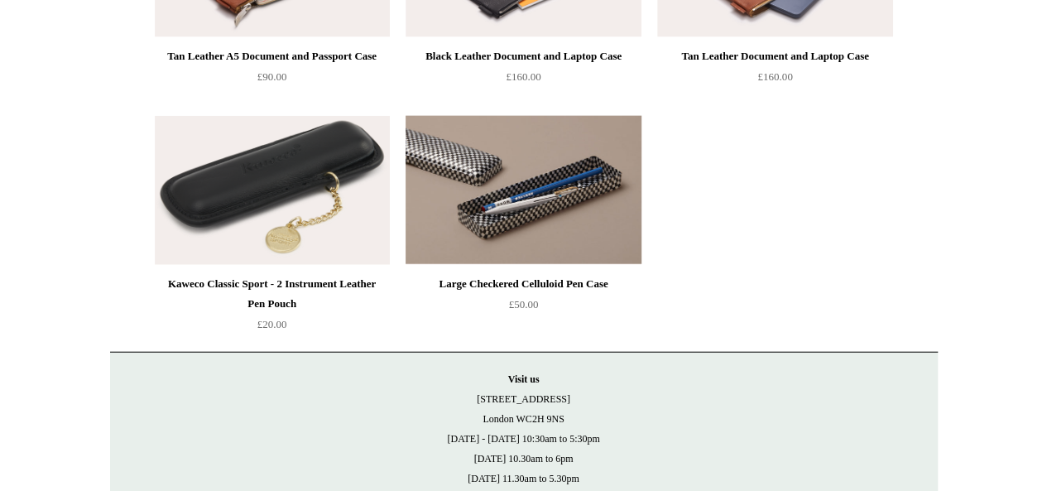 This screenshot has width=1047, height=491. What do you see at coordinates (523, 56) in the screenshot?
I see `div: Black Leather Document and Laptop Case` at bounding box center [523, 56].